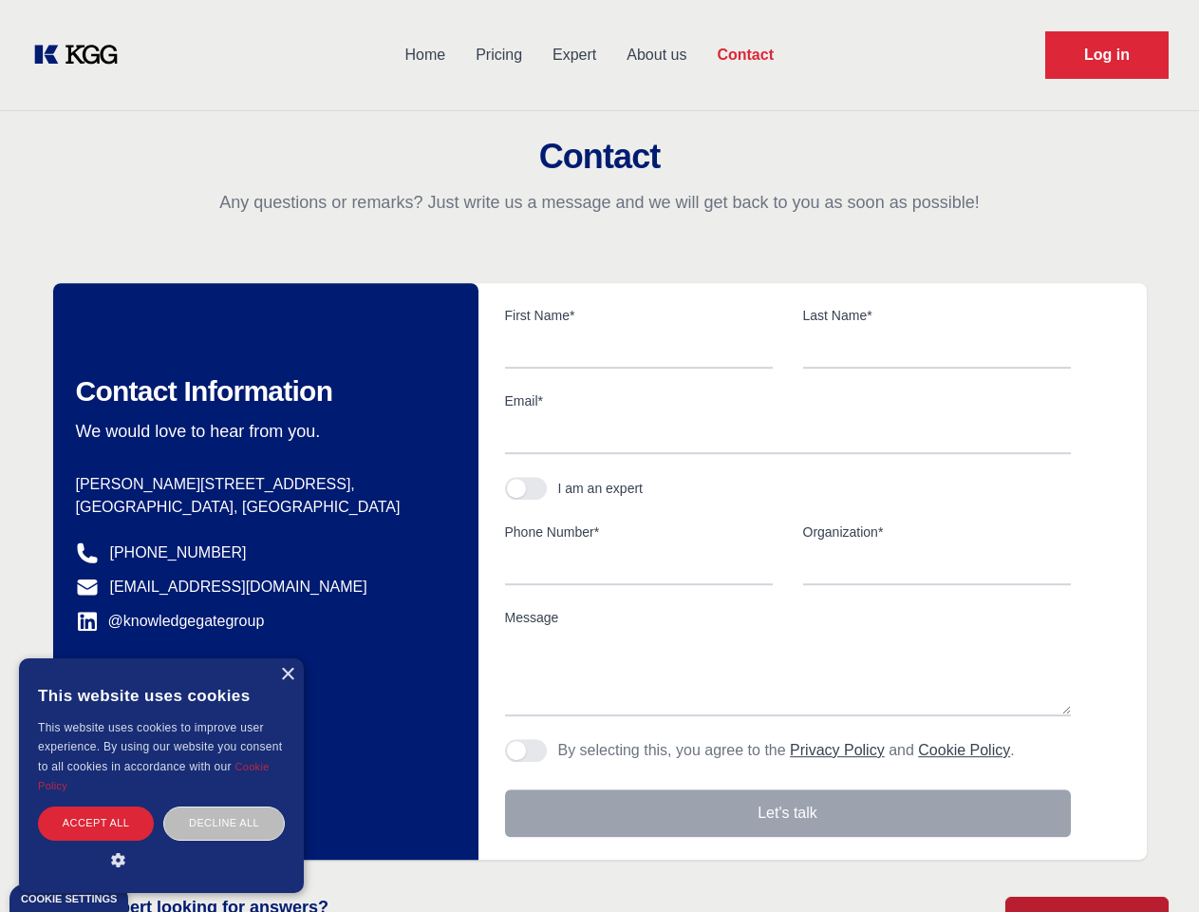 The width and height of the screenshot is (1199, 912). I want to click on div: Chat Widget, so click(1152, 866).